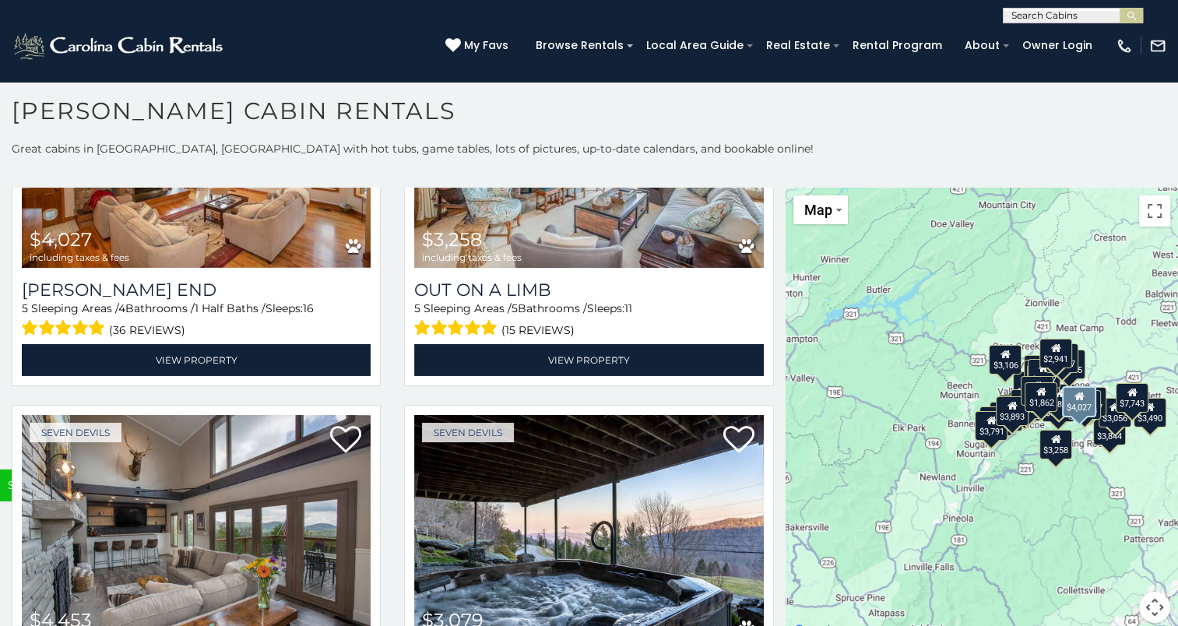 The height and width of the screenshot is (626, 1178). I want to click on div: $3,056, so click(1114, 413).